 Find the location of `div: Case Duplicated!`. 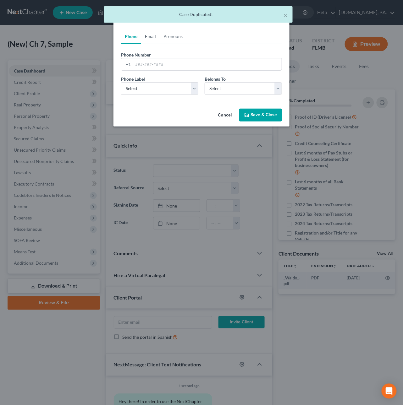

div: Case Duplicated! is located at coordinates (198, 14).